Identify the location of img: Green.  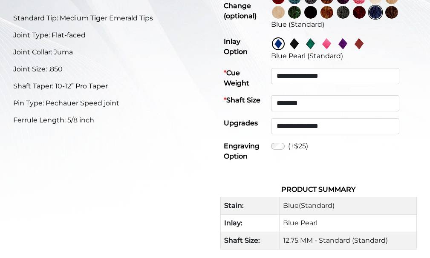
(294, 12).